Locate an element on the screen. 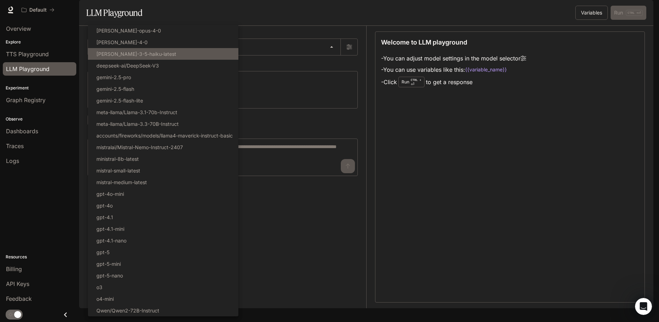  p: ministral-8b-latest is located at coordinates (118, 159).